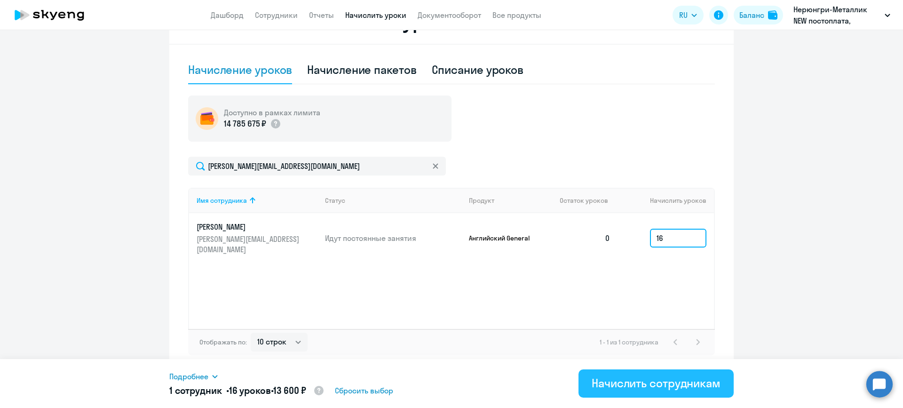  What do you see at coordinates (758, 15) in the screenshot?
I see `a: Балансbalance` at bounding box center [758, 15].